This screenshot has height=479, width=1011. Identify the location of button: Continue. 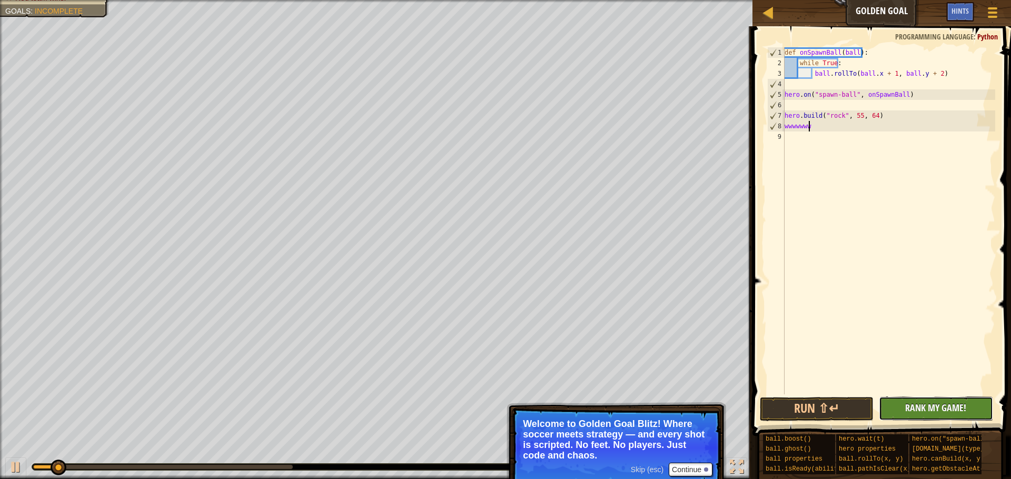
(690, 470).